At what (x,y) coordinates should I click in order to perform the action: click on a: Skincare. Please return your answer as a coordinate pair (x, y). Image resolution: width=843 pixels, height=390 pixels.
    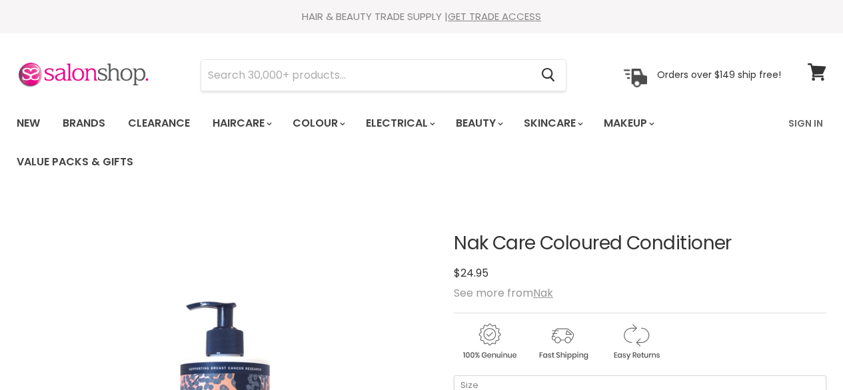
    Looking at the image, I should click on (552, 123).